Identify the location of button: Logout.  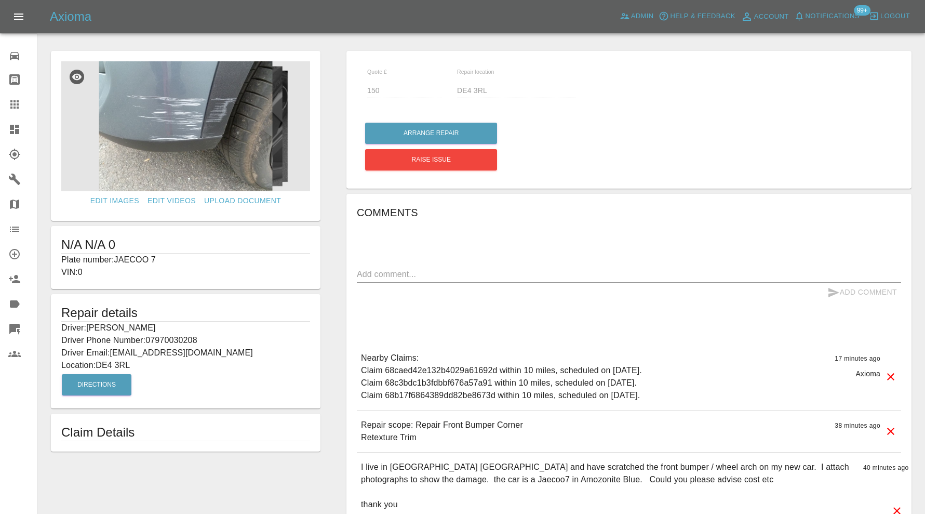
(889, 16).